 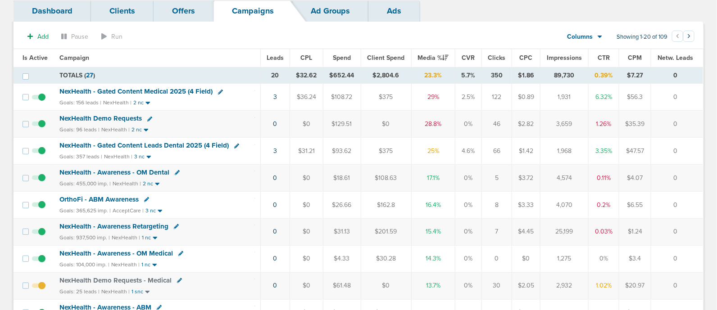 What do you see at coordinates (525, 58) in the screenshot?
I see `span: CPC` at bounding box center [525, 58].